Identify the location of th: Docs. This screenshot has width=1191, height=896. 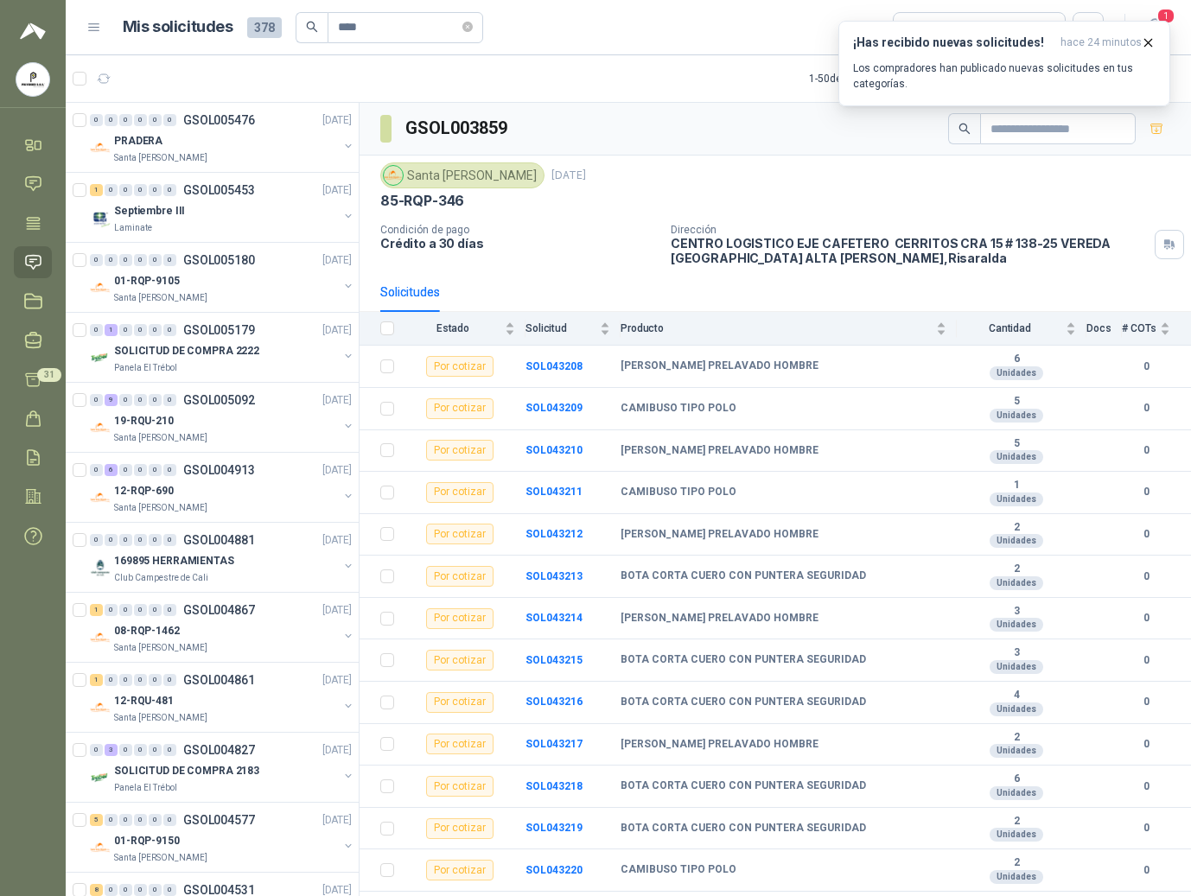
(1103, 328).